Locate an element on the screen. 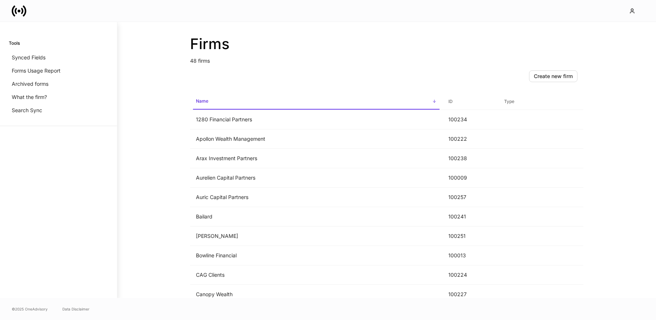  p: Forms Usage Report is located at coordinates (36, 71).